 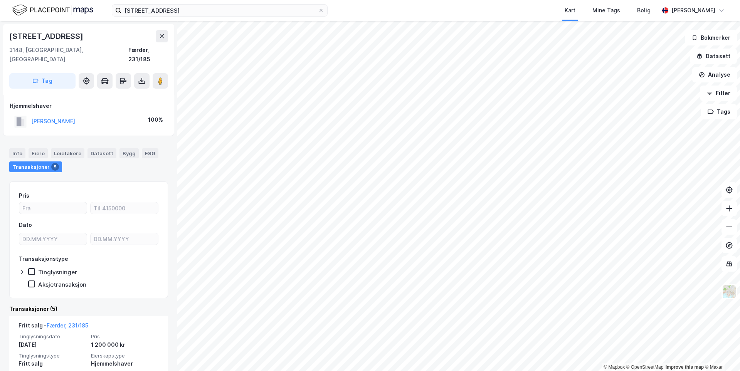 What do you see at coordinates (67, 153) in the screenshot?
I see `div: Leietakere` at bounding box center [67, 153].